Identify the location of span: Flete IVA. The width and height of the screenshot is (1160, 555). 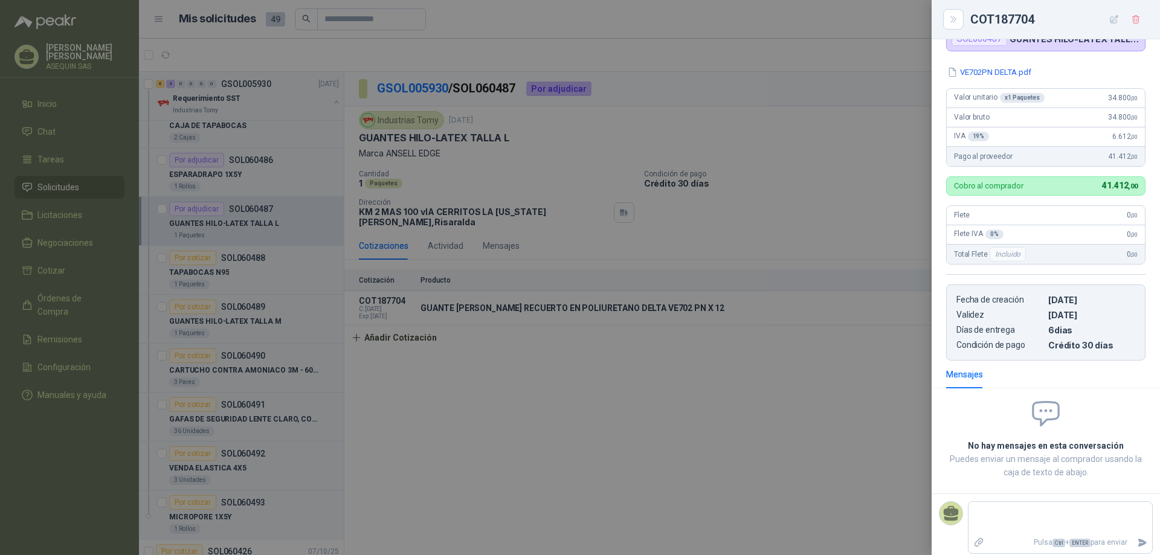
(978, 234).